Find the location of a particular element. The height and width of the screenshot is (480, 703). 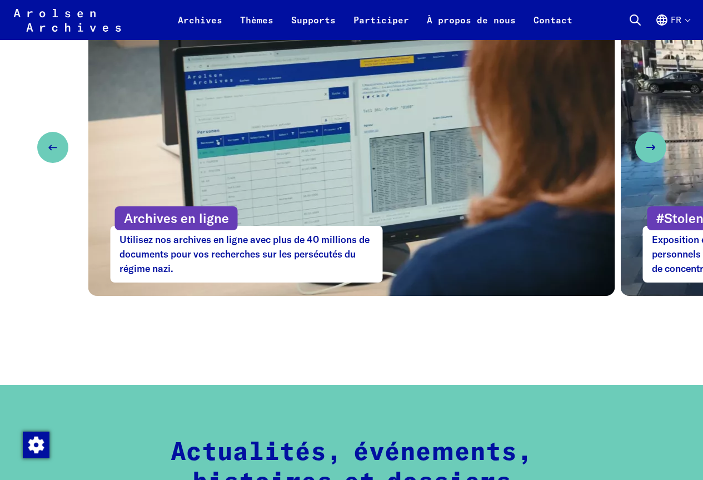

button: Previous slide is located at coordinates (53, 147).